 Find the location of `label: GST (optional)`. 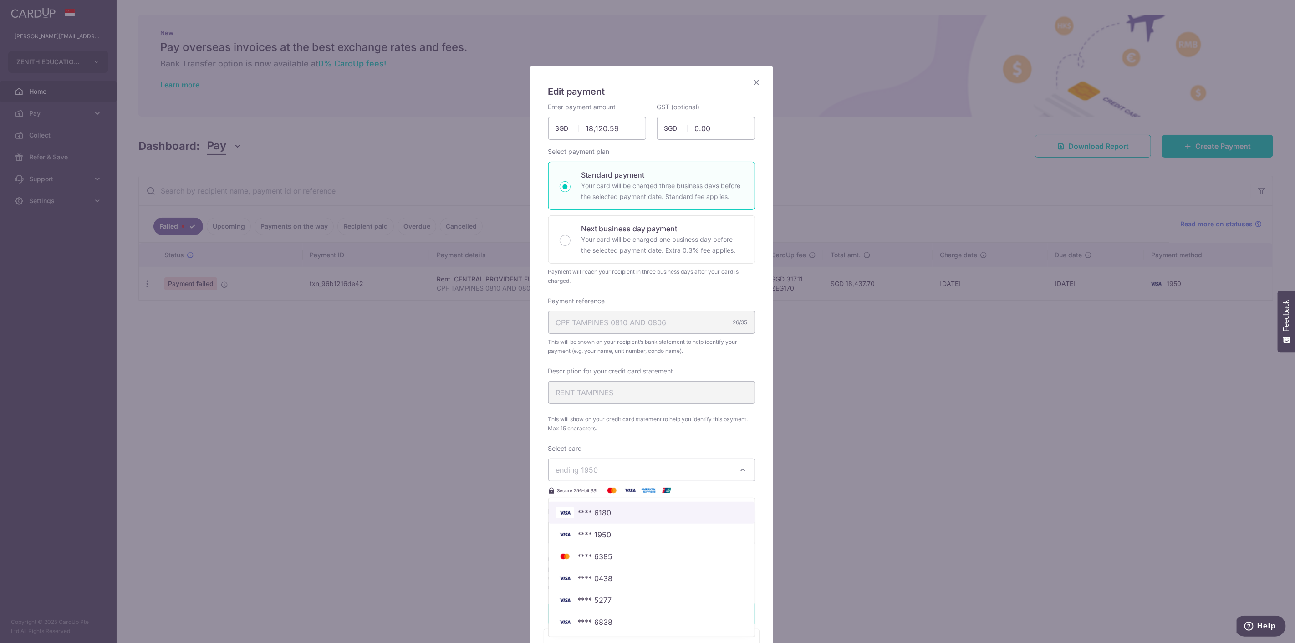

label: GST (optional) is located at coordinates (678, 107).